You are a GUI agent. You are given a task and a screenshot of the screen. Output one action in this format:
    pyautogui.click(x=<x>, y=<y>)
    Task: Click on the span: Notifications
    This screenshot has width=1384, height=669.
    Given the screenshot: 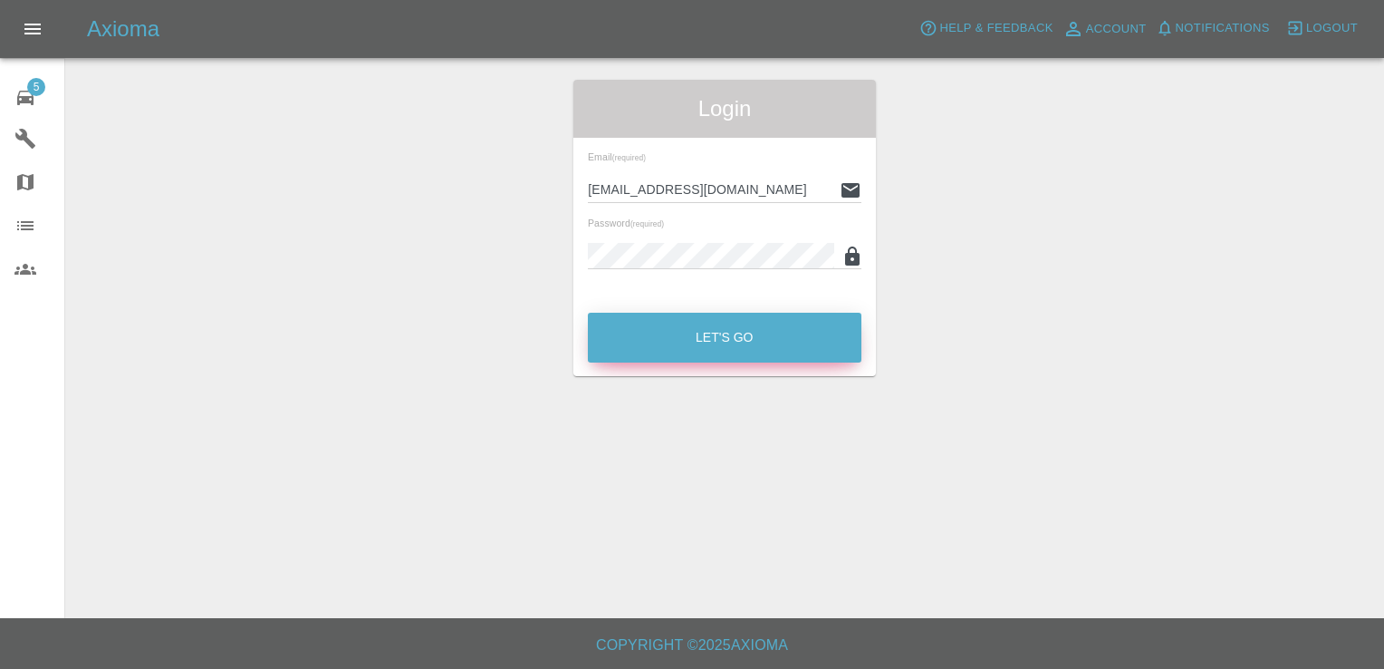 What is the action you would take?
    pyautogui.click(x=1223, y=28)
    